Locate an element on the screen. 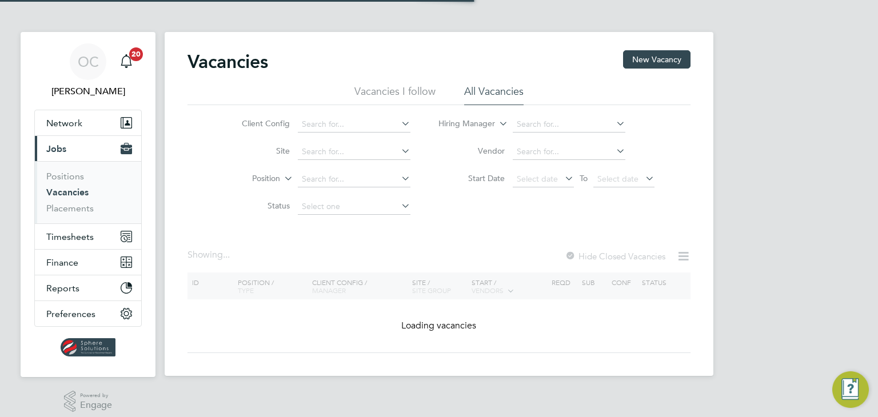 The width and height of the screenshot is (878, 417). span: To is located at coordinates (584, 178).